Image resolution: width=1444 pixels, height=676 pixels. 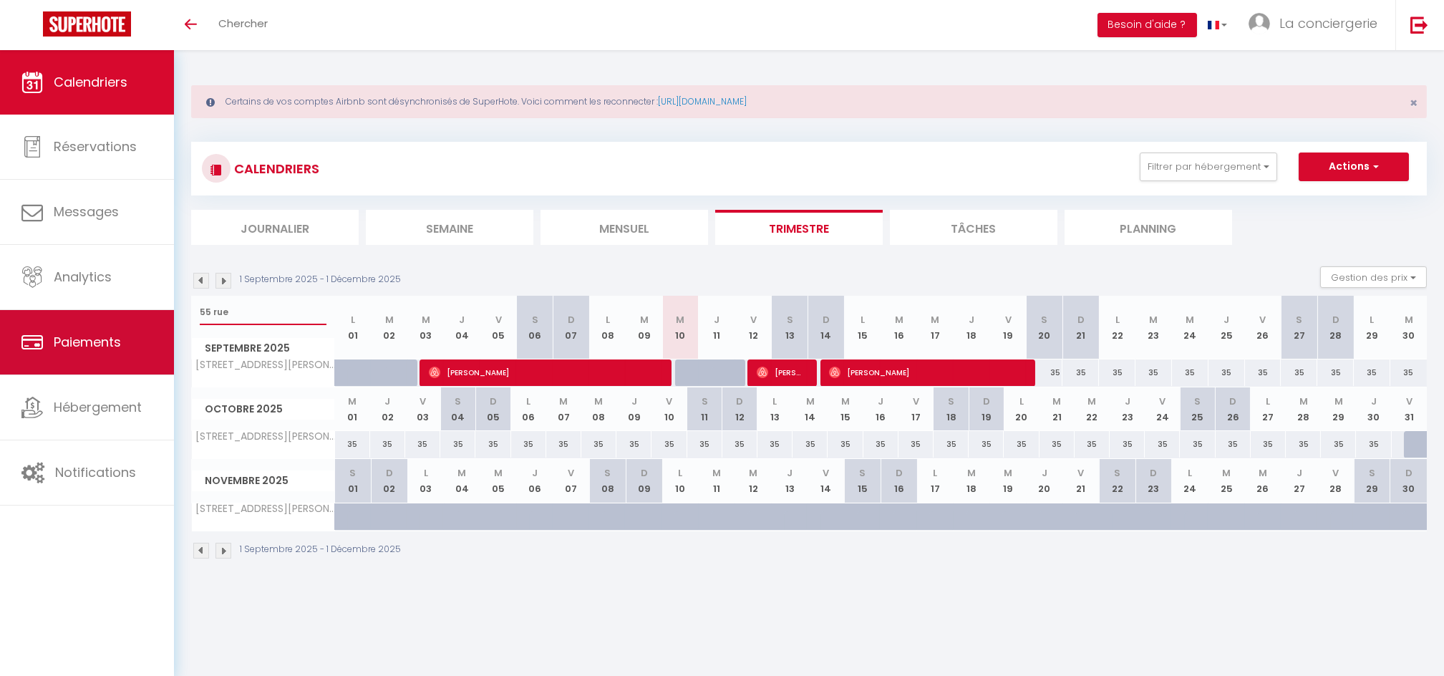 I want to click on span: Calendriers, so click(x=90, y=82).